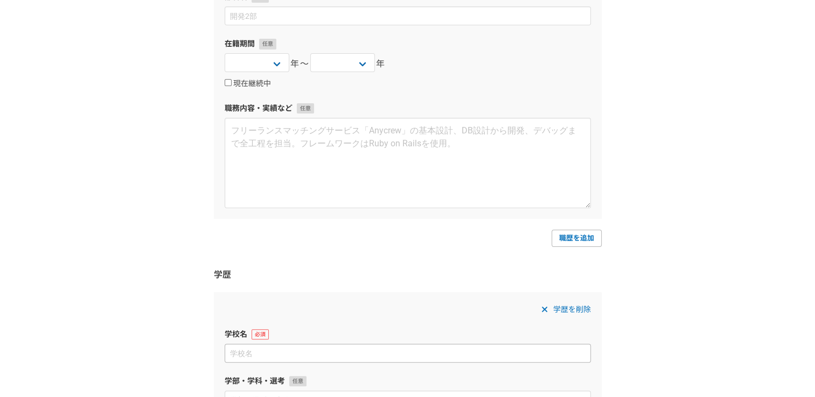 The image size is (815, 397). Describe the element at coordinates (381, 64) in the screenshot. I see `span: 年` at that location.